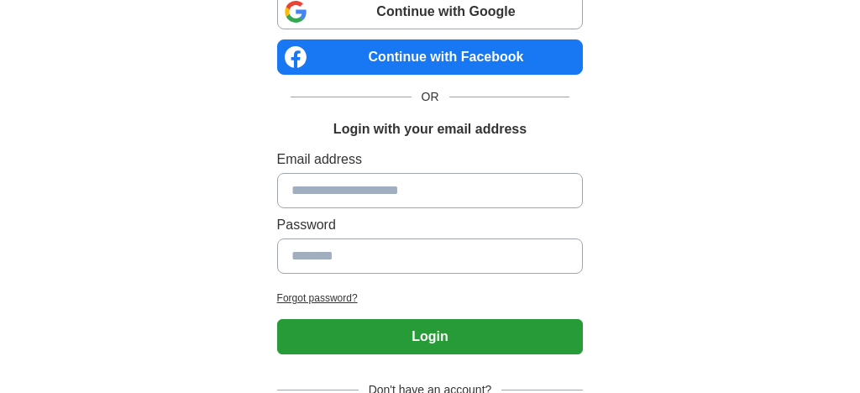 The width and height of the screenshot is (860, 393). Describe the element at coordinates (430, 298) in the screenshot. I see `a: Forgot password?` at that location.